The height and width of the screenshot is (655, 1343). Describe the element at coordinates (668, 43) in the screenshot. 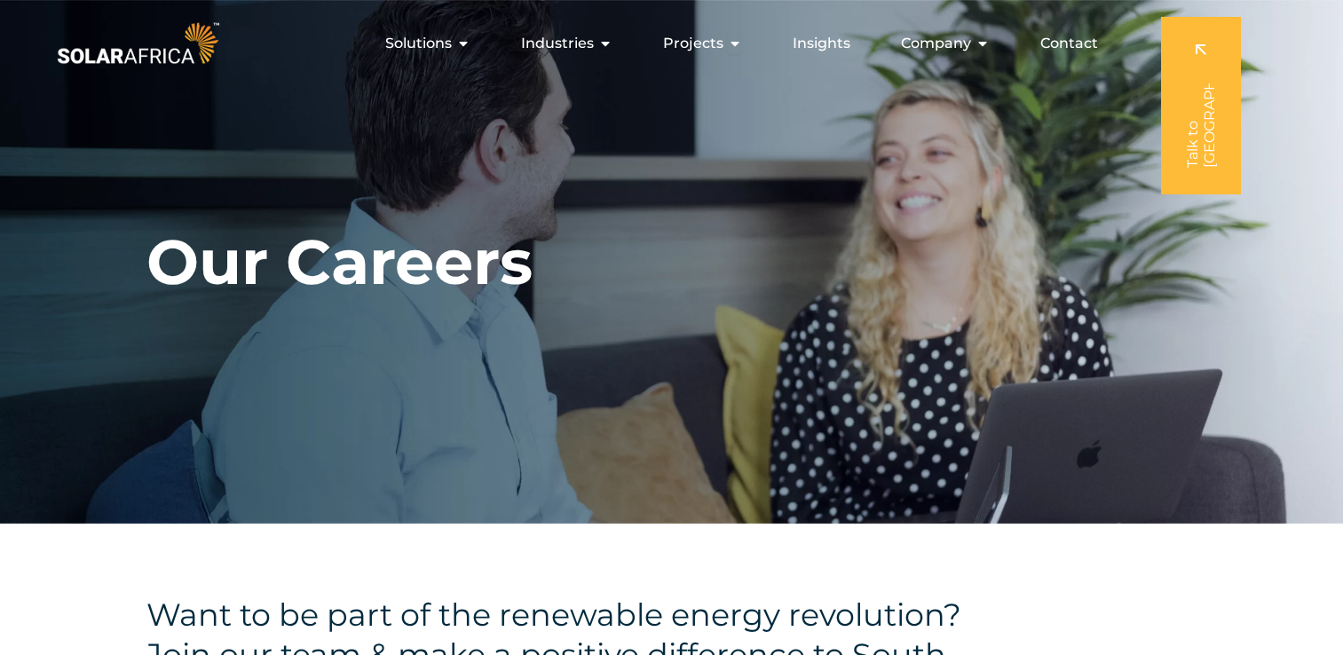

I see `div: Menu Toggle` at that location.